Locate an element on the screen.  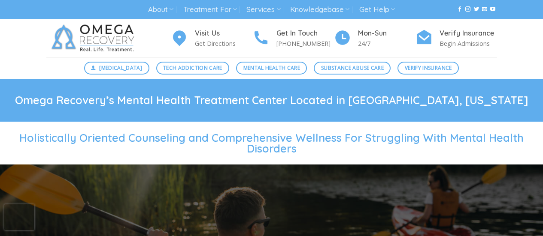
span: Tech Addiction Care is located at coordinates (193, 68).